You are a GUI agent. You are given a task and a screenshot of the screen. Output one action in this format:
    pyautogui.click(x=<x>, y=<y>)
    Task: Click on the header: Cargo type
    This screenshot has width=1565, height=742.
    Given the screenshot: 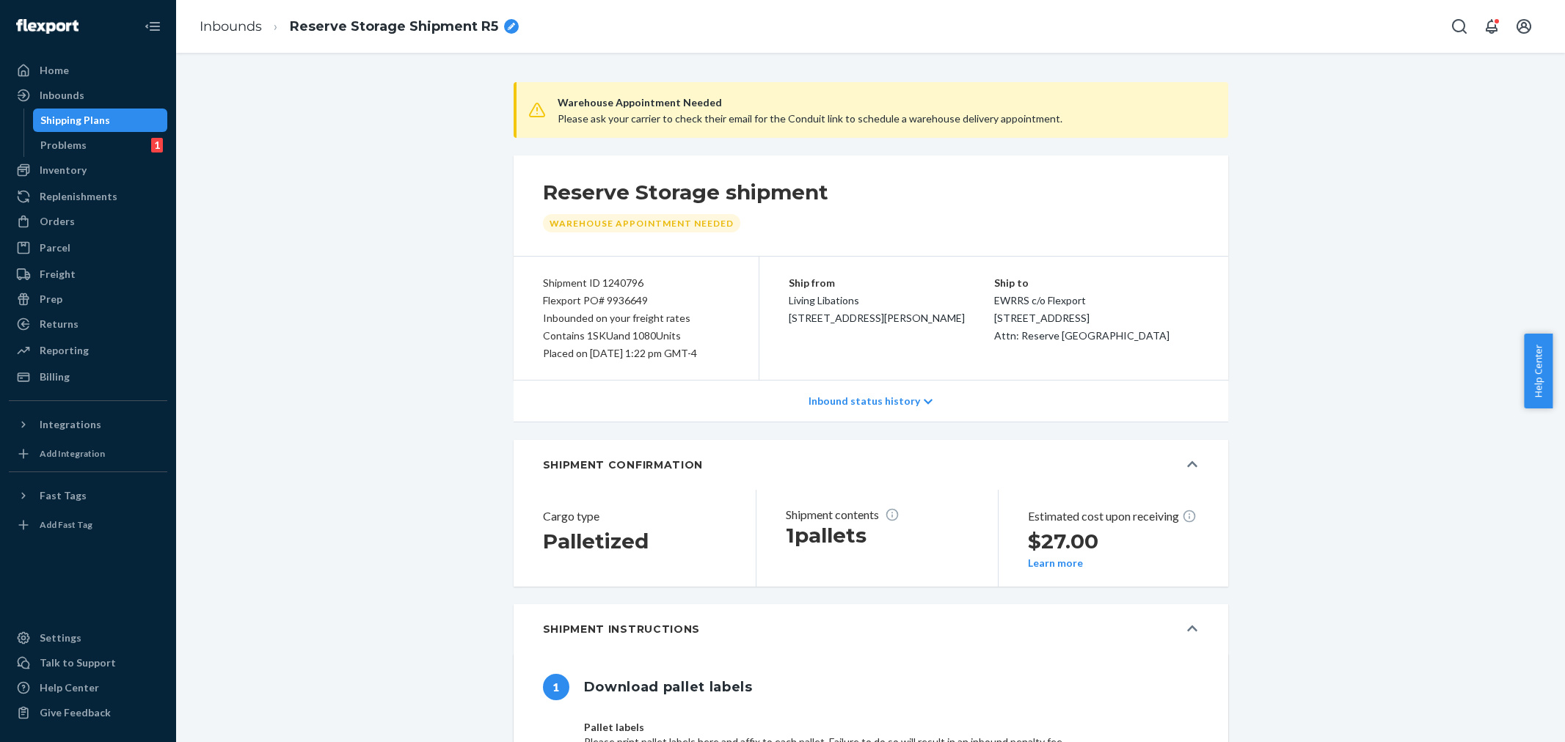 What is the action you would take?
    pyautogui.click(x=629, y=516)
    